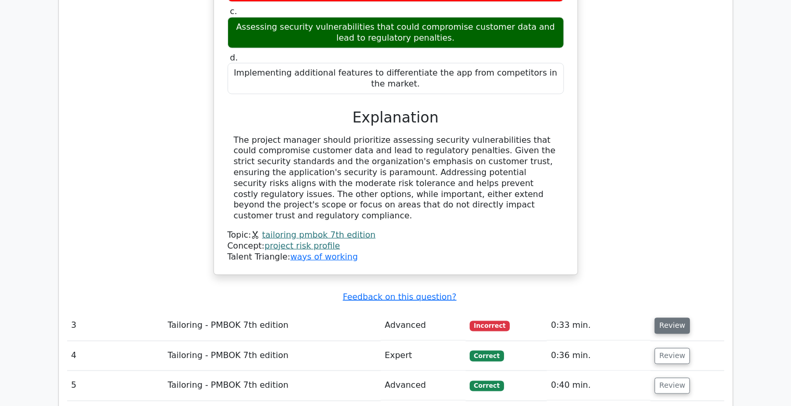 This screenshot has height=406, width=791. What do you see at coordinates (396, 78) in the screenshot?
I see `div: Implementing additional features to differentiate the app from competitors in the market.` at bounding box center [396, 78].